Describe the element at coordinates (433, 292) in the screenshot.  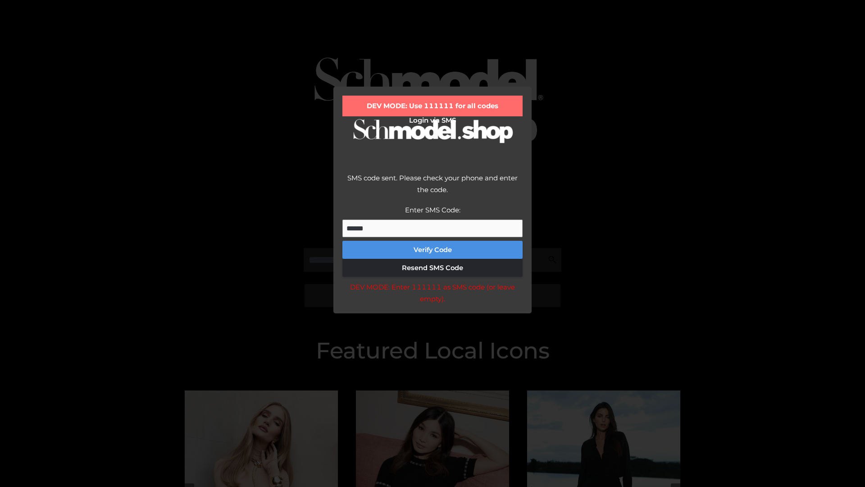
I see `div: DEV MODE: Enter 111111 as SMS code (or leave empty).` at that location.